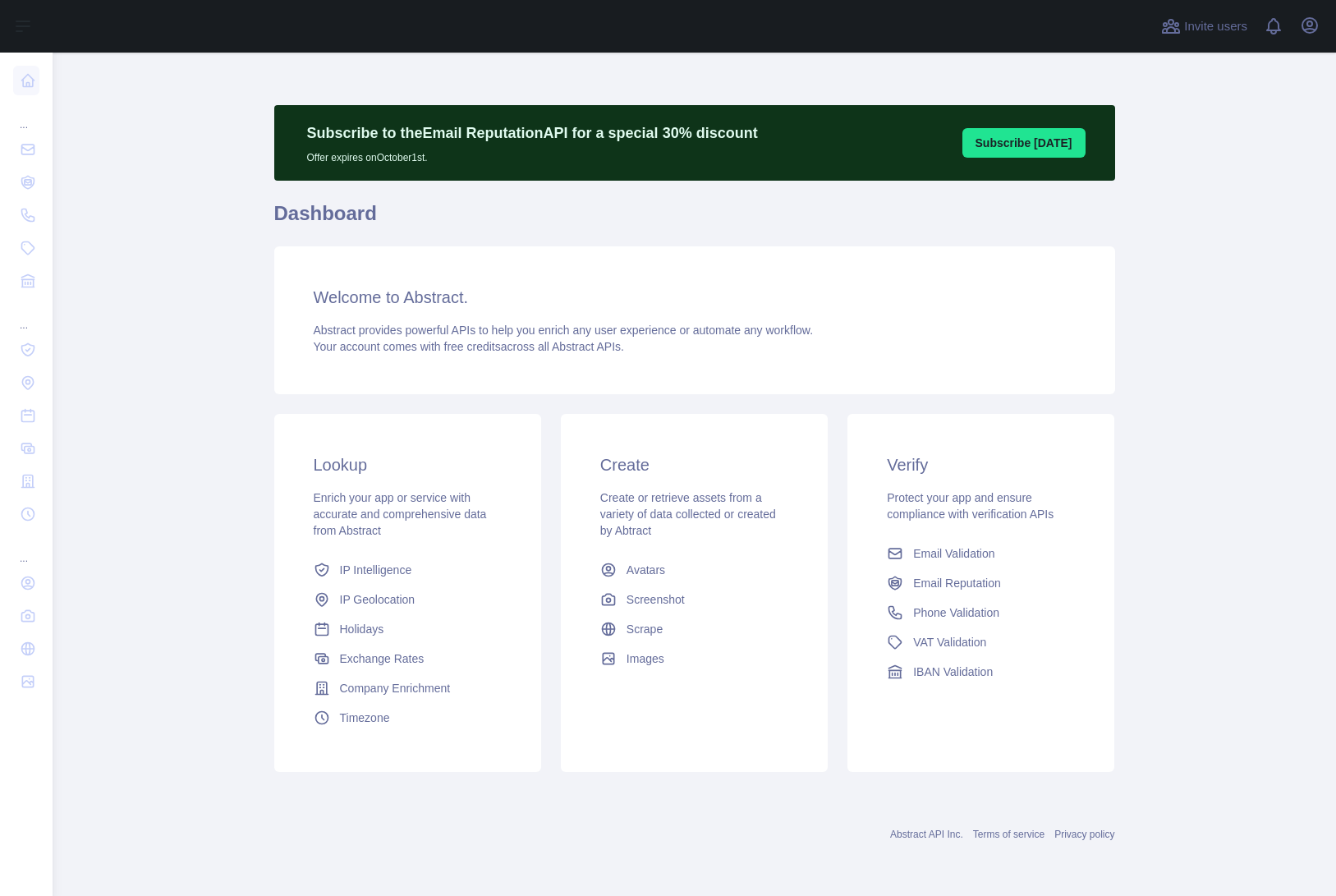 The image size is (1336, 896). I want to click on span: Email Validation, so click(953, 553).